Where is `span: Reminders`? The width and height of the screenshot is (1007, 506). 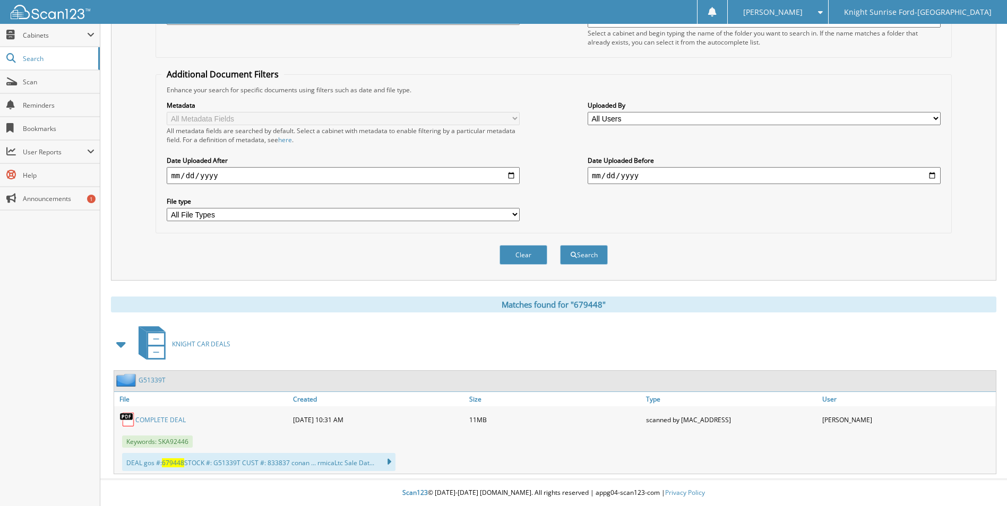
span: Reminders is located at coordinates (58, 105).